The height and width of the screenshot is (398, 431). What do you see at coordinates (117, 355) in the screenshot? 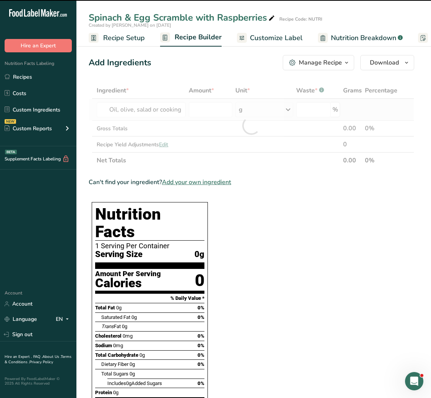
I see `span: Total Carbohydrate` at bounding box center [117, 355].